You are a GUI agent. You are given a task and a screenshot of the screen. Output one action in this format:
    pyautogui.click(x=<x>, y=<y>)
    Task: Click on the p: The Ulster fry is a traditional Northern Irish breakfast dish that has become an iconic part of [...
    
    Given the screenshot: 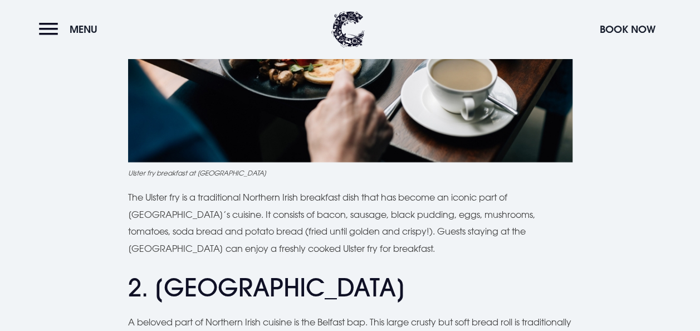 What is the action you would take?
    pyautogui.click(x=350, y=223)
    